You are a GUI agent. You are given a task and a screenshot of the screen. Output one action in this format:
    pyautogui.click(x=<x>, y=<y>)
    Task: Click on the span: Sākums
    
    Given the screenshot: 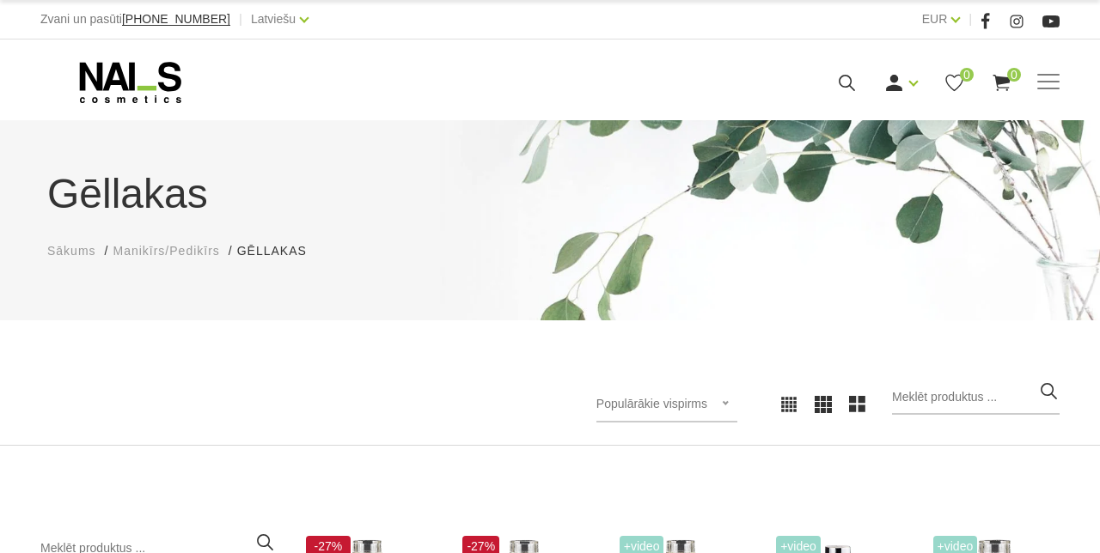 What is the action you would take?
    pyautogui.click(x=71, y=251)
    